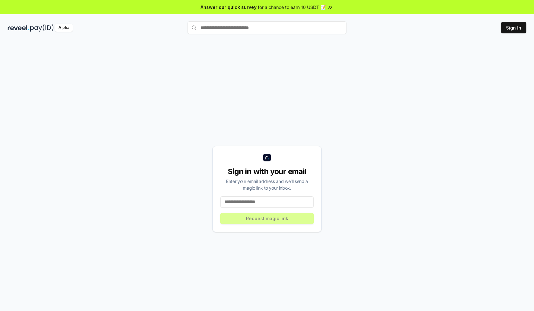 This screenshot has width=534, height=311. I want to click on div: Sign in with your email, so click(267, 172).